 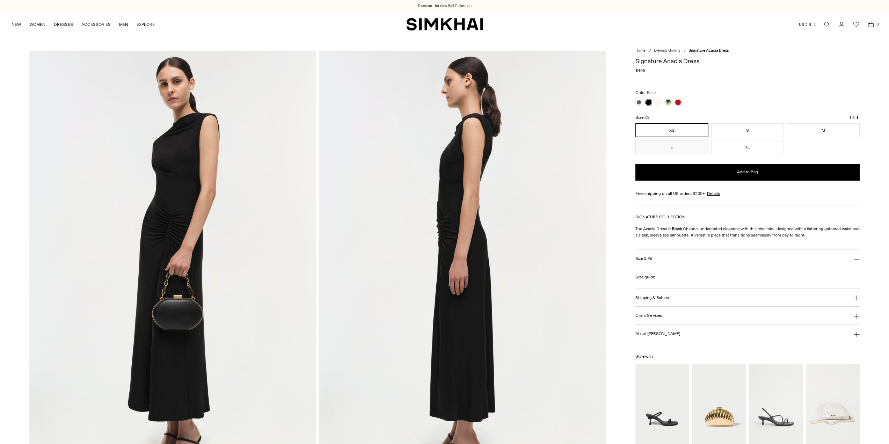 I want to click on a: Go to the account page, so click(x=842, y=24).